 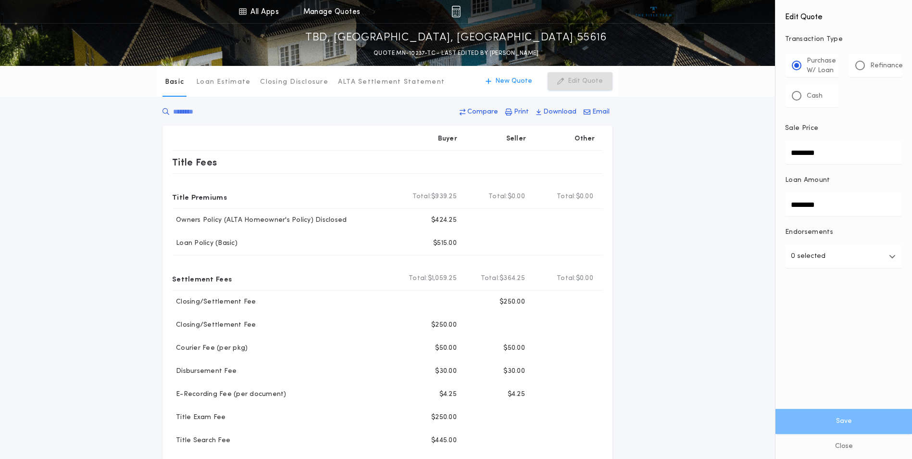 What do you see at coordinates (200, 197) in the screenshot?
I see `p: Title Premiums` at bounding box center [200, 197].